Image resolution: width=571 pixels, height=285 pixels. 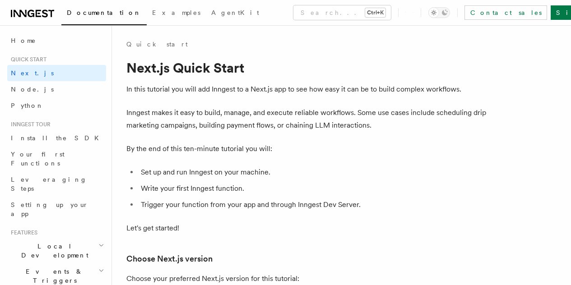 What do you see at coordinates (57, 138) in the screenshot?
I see `span: Install the SDK` at bounding box center [57, 138].